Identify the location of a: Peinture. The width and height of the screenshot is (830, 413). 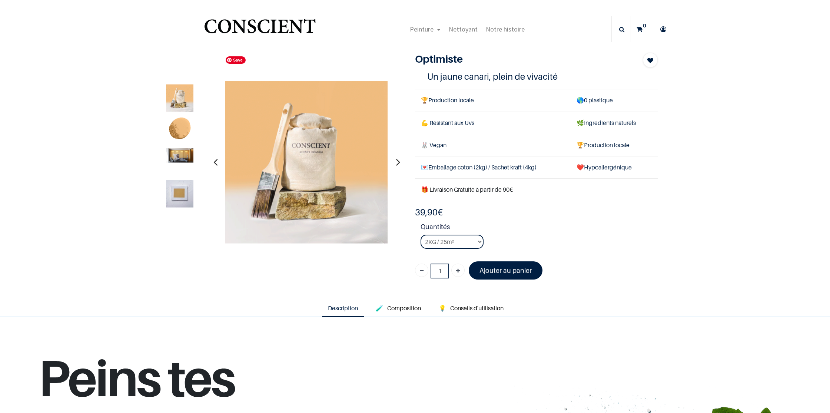
(425, 29).